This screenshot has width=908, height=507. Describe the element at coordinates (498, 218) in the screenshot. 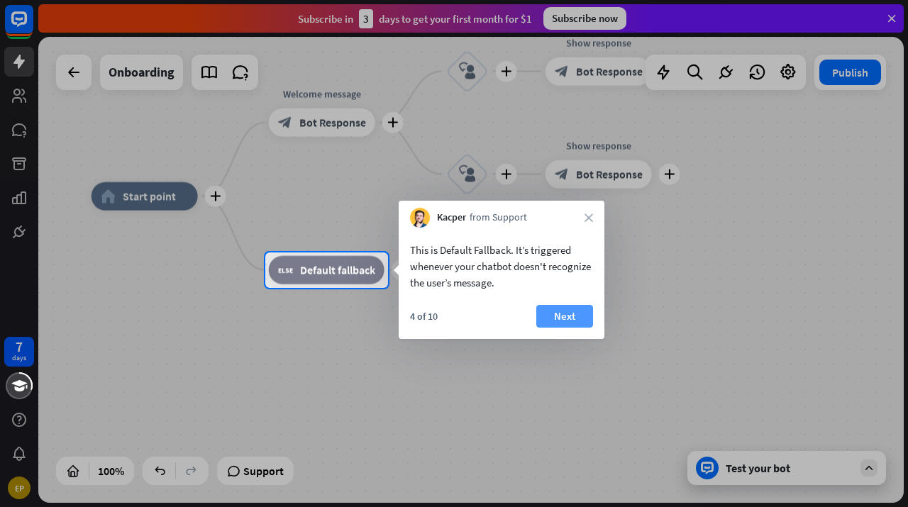

I see `span: from Support` at that location.